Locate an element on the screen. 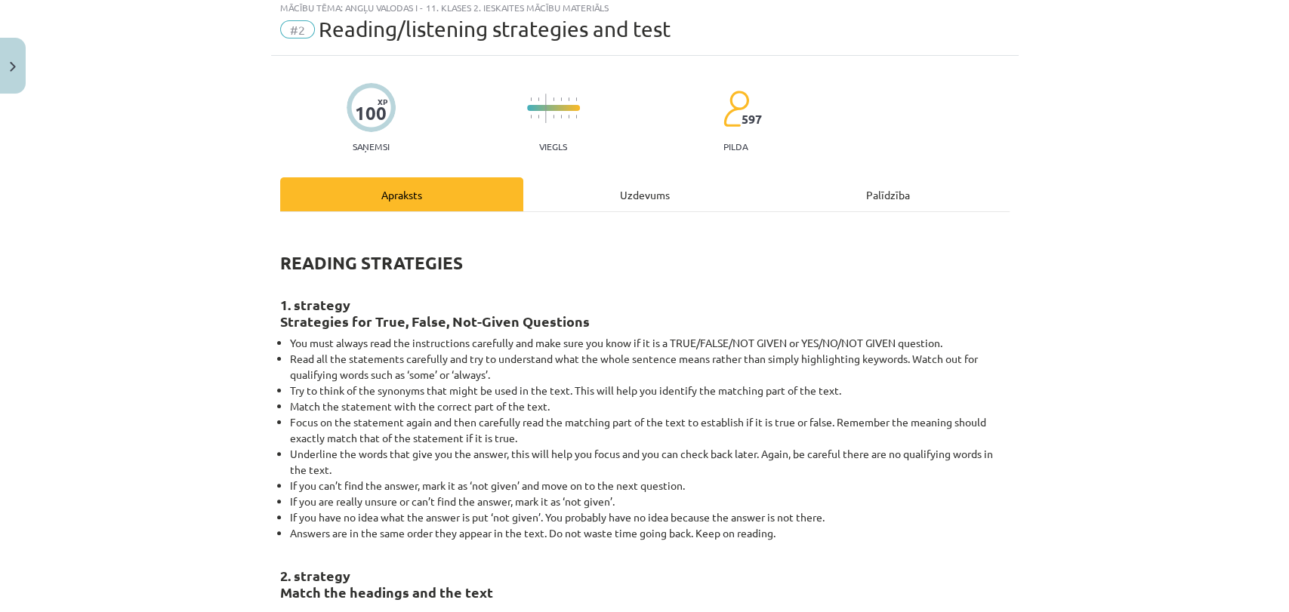 Image resolution: width=1289 pixels, height=612 pixels. img: icon-long-line-d9ea69661e0d244f92f715978eff75569469978d946b2353a9bb055b3ed8787d.svg is located at coordinates (546, 108).